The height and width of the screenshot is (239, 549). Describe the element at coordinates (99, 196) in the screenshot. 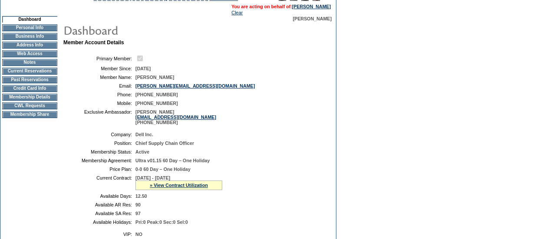

I see `td: Available Days:` at that location.